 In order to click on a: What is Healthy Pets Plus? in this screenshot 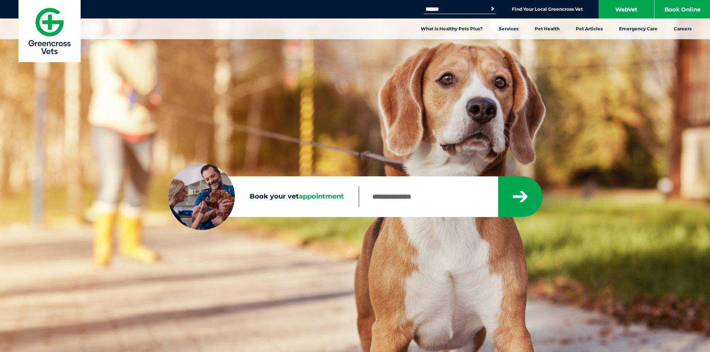, I will do `click(452, 29)`.